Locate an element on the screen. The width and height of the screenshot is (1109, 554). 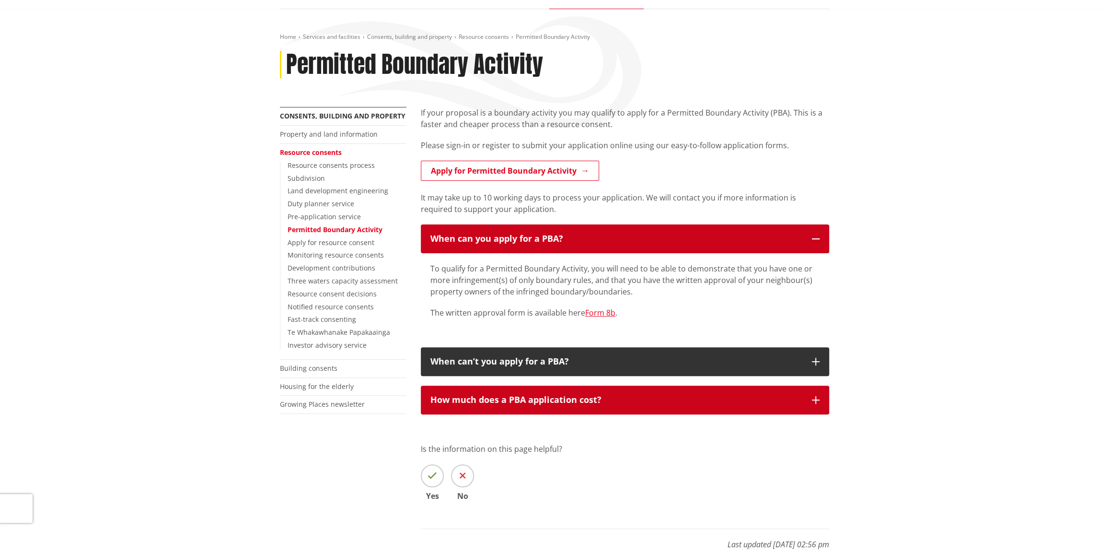
button: When can’t you apply for a PBA? is located at coordinates (625, 361).